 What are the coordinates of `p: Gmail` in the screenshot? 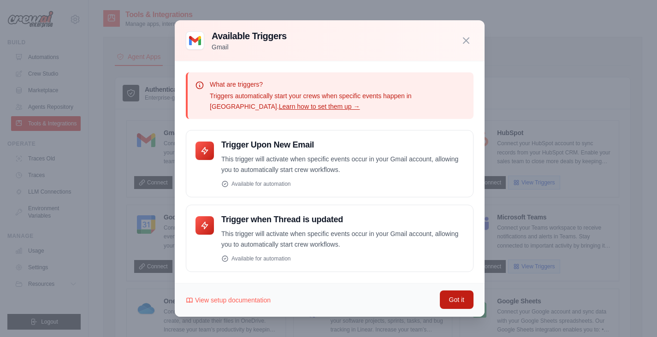 It's located at (249, 47).